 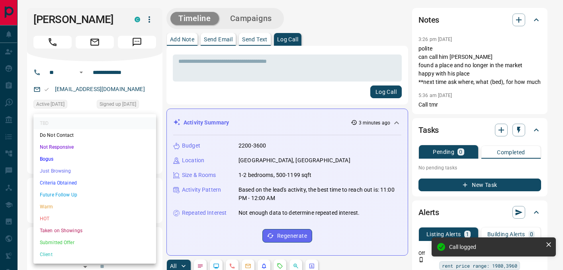 What do you see at coordinates (95, 183) in the screenshot?
I see `li: Criteria Obtained` at bounding box center [95, 183].